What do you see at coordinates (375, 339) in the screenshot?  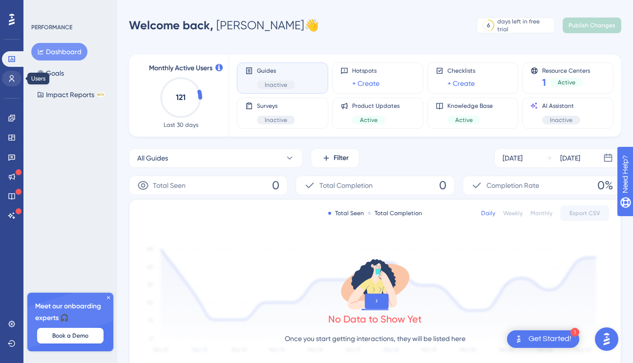 I see `p: Once you start getting interactions, they will be listed here` at bounding box center [375, 339].